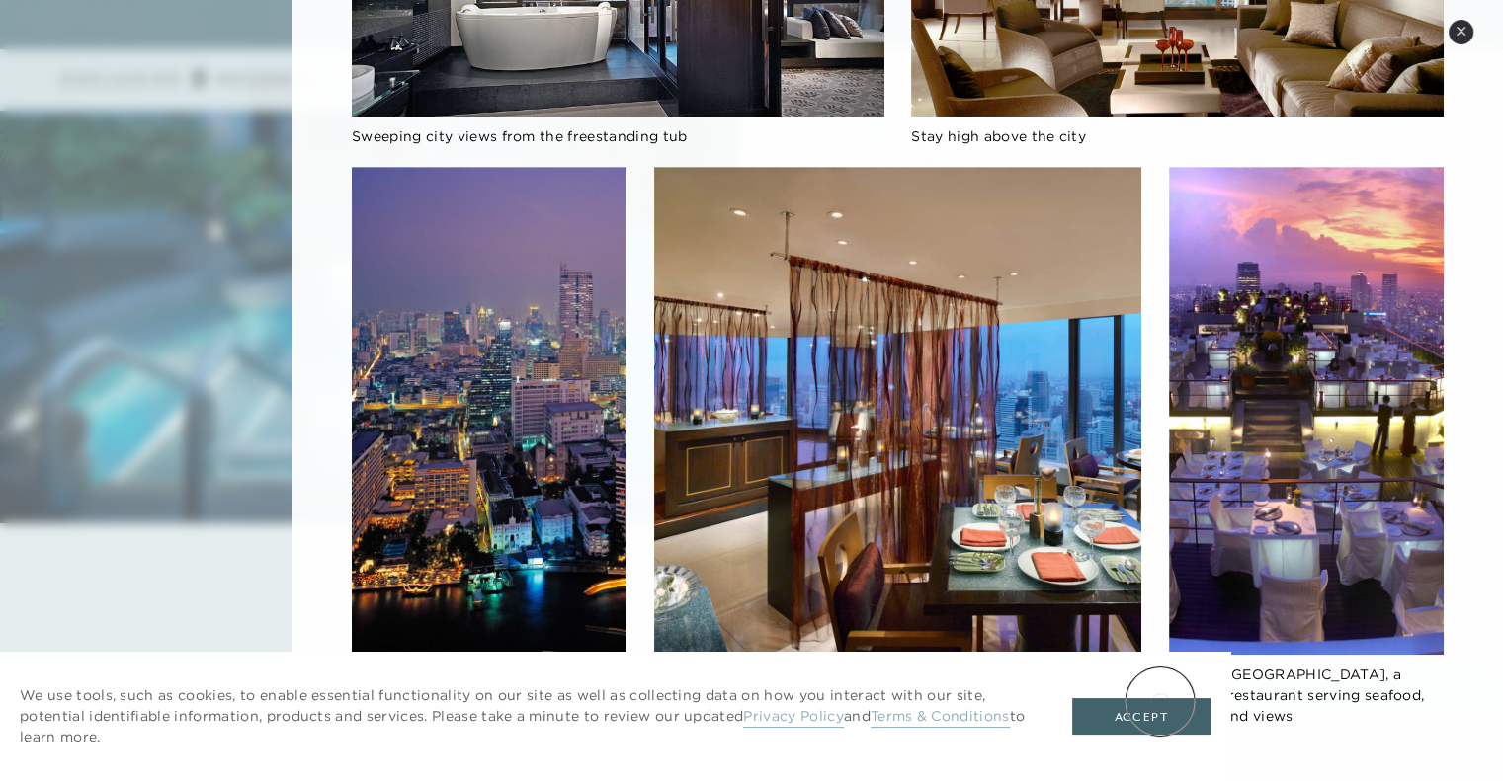 The width and height of the screenshot is (1503, 781). Describe the element at coordinates (526, 716) in the screenshot. I see `p: We use tools, such as cookies, to enable essential functionality on our site as well as collectin...` at that location.